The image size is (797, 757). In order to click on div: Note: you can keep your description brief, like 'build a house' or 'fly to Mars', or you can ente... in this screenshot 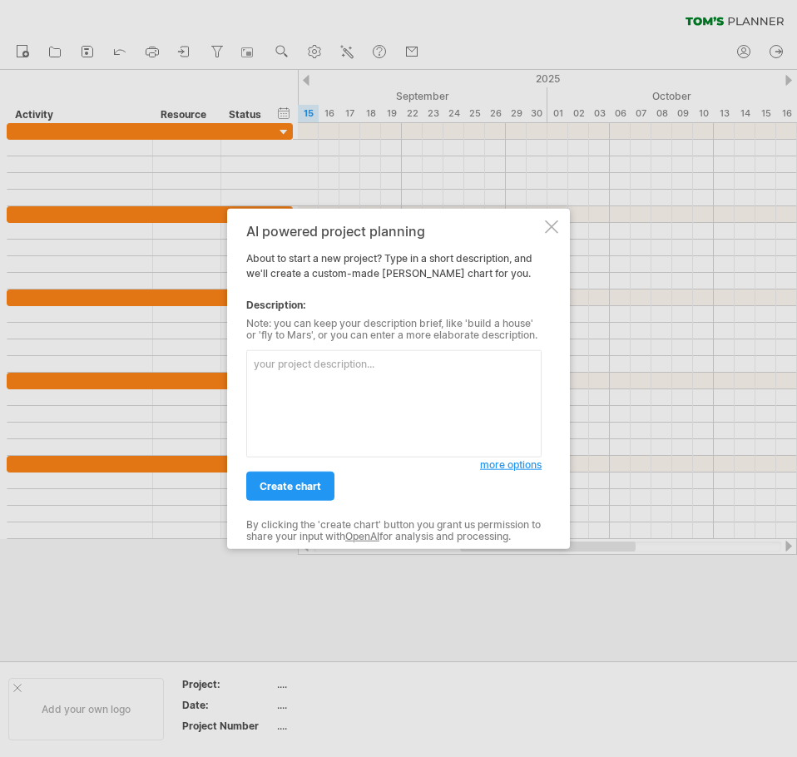, I will do `click(394, 329)`.